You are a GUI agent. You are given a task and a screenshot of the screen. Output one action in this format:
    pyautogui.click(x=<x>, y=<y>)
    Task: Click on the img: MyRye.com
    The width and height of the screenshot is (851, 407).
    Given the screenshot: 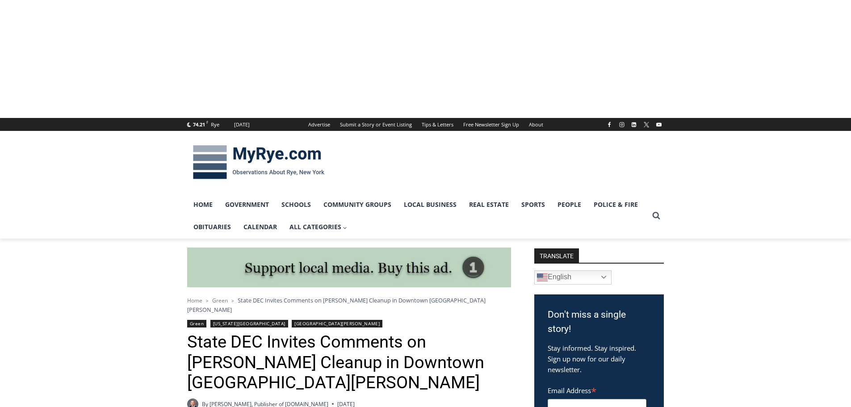 What is the action you would take?
    pyautogui.click(x=259, y=162)
    